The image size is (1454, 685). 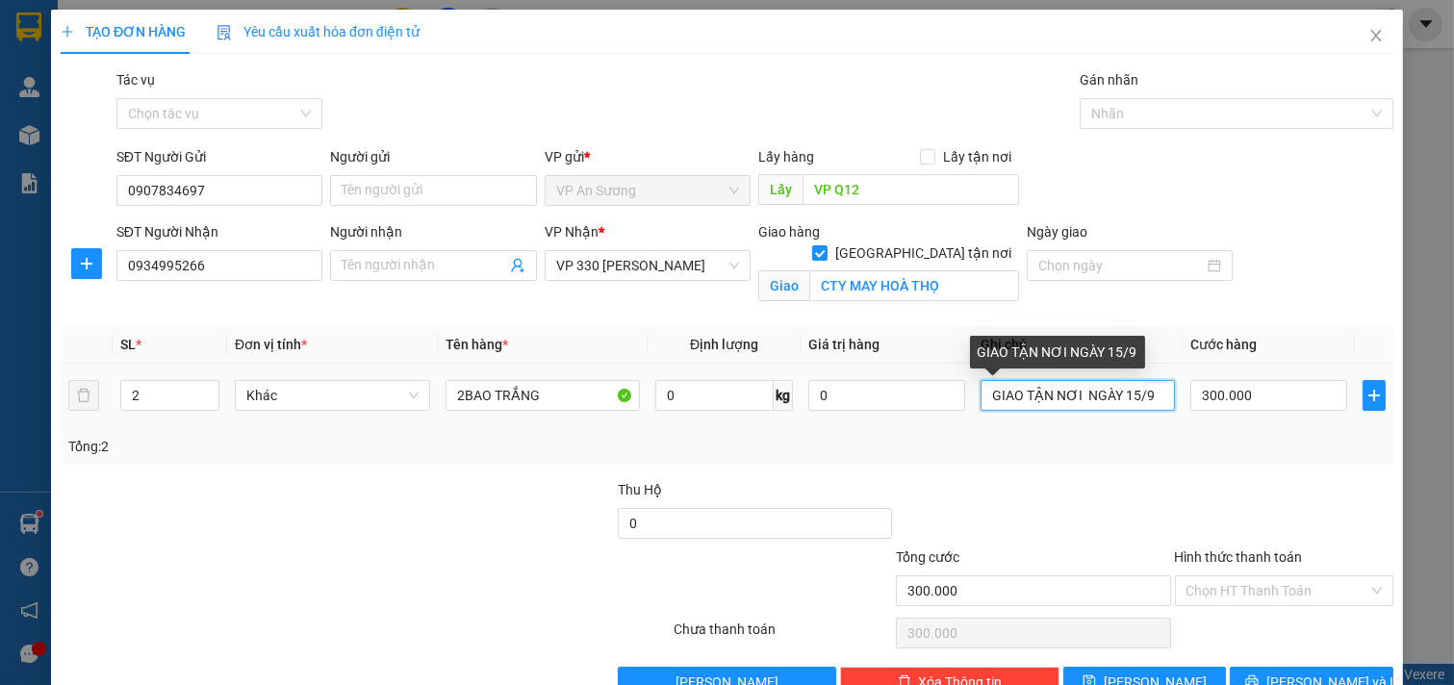 I want to click on span: Lấy hàng, so click(x=786, y=157).